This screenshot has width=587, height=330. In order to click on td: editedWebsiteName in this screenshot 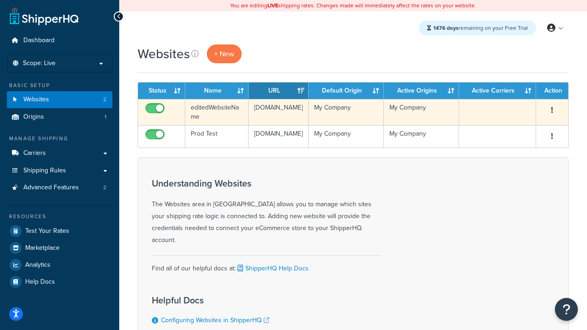, I will do `click(217, 112)`.